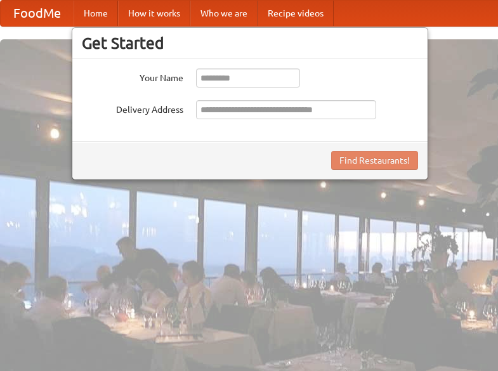 The image size is (498, 371). I want to click on label: Delivery Address, so click(133, 108).